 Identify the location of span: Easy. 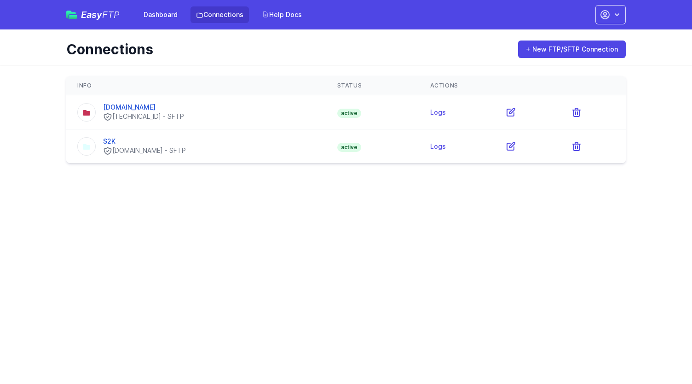
(100, 15).